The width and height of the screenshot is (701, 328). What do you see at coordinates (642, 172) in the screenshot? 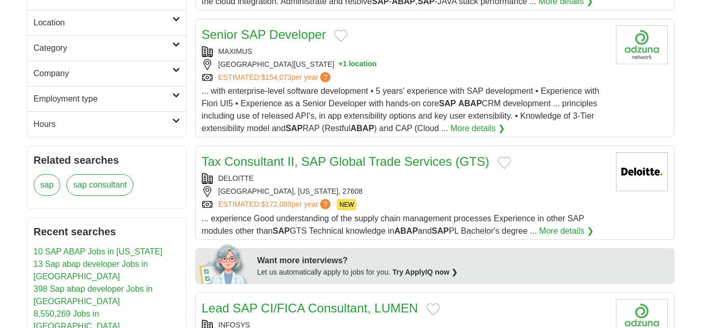
I see `img: Deloitte logo` at bounding box center [642, 172].